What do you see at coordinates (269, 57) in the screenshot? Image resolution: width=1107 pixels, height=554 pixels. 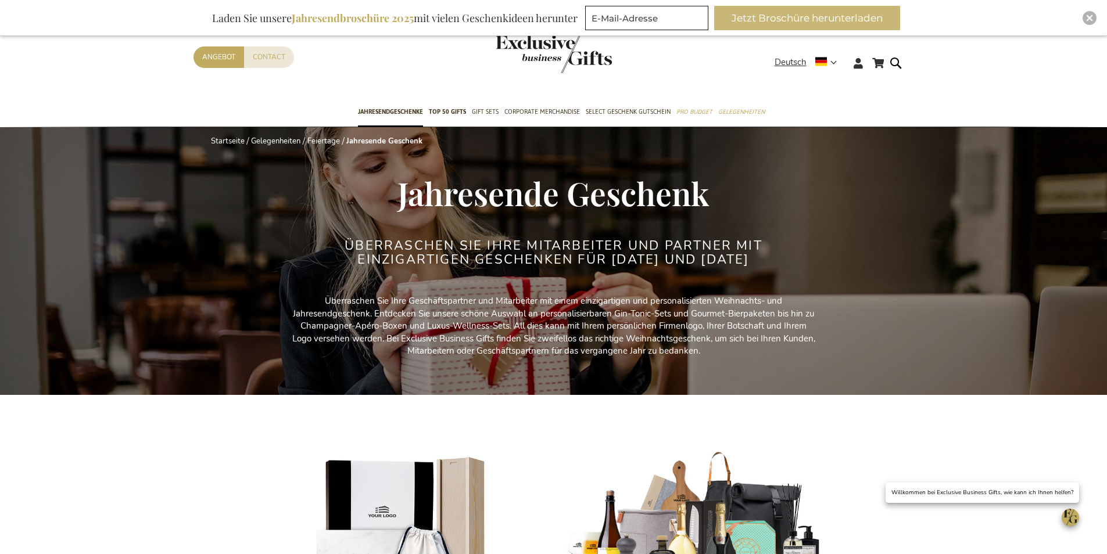 I see `a: Contact` at bounding box center [269, 57].